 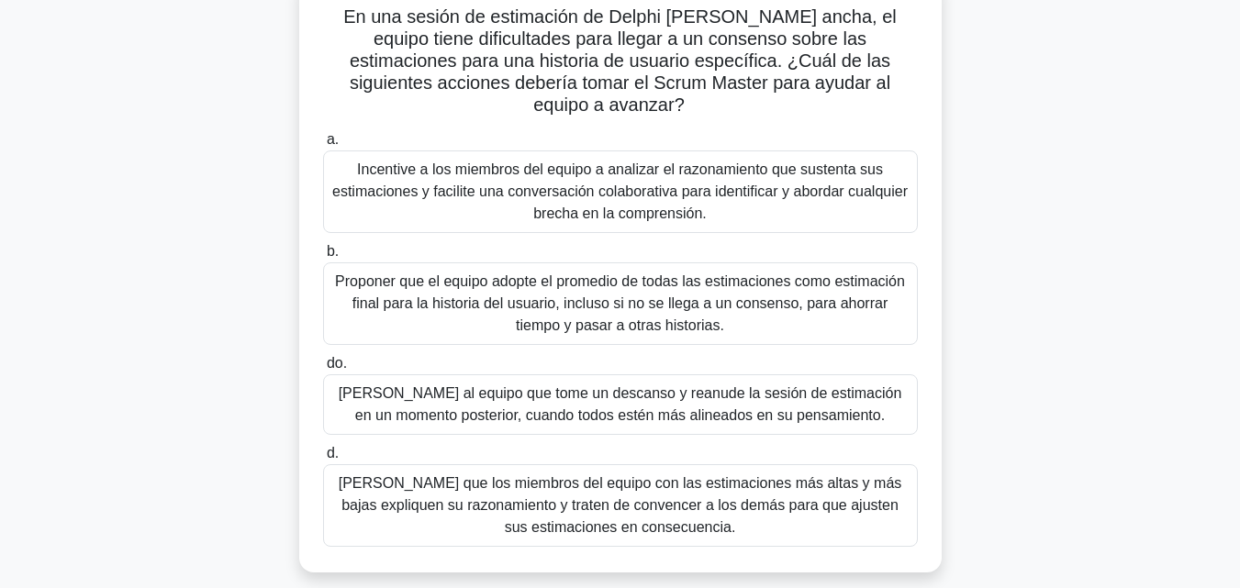 What do you see at coordinates (620, 191) in the screenshot?
I see `font: Incentive a los miembros del equipo a analizar el razonamiento que sustenta sus estimaciones y fa...` at bounding box center [620, 191].